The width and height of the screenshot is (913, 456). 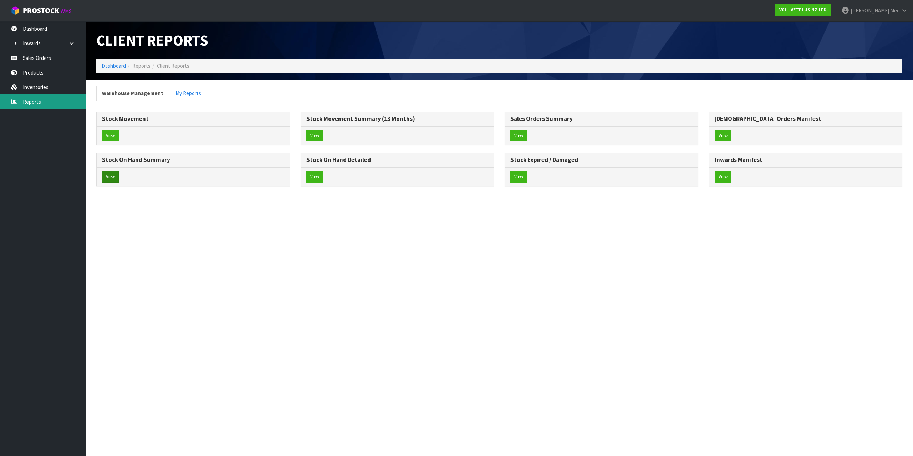 I want to click on h3: Inwards Manifest, so click(x=806, y=160).